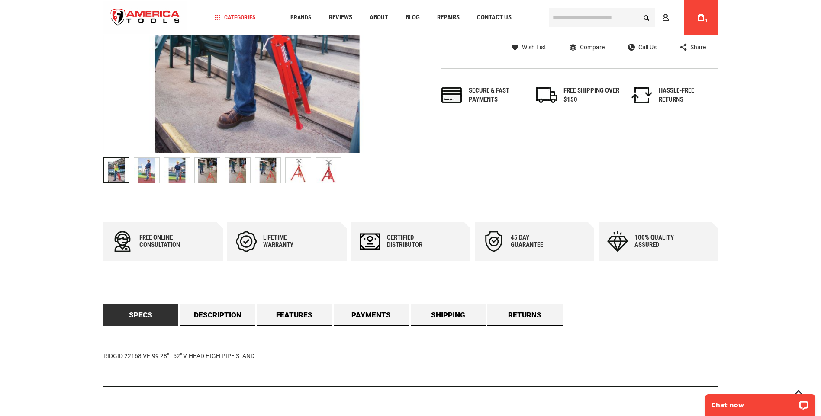 This screenshot has width=821, height=416. I want to click on button: Open LiveChat chat widget, so click(105, 16).